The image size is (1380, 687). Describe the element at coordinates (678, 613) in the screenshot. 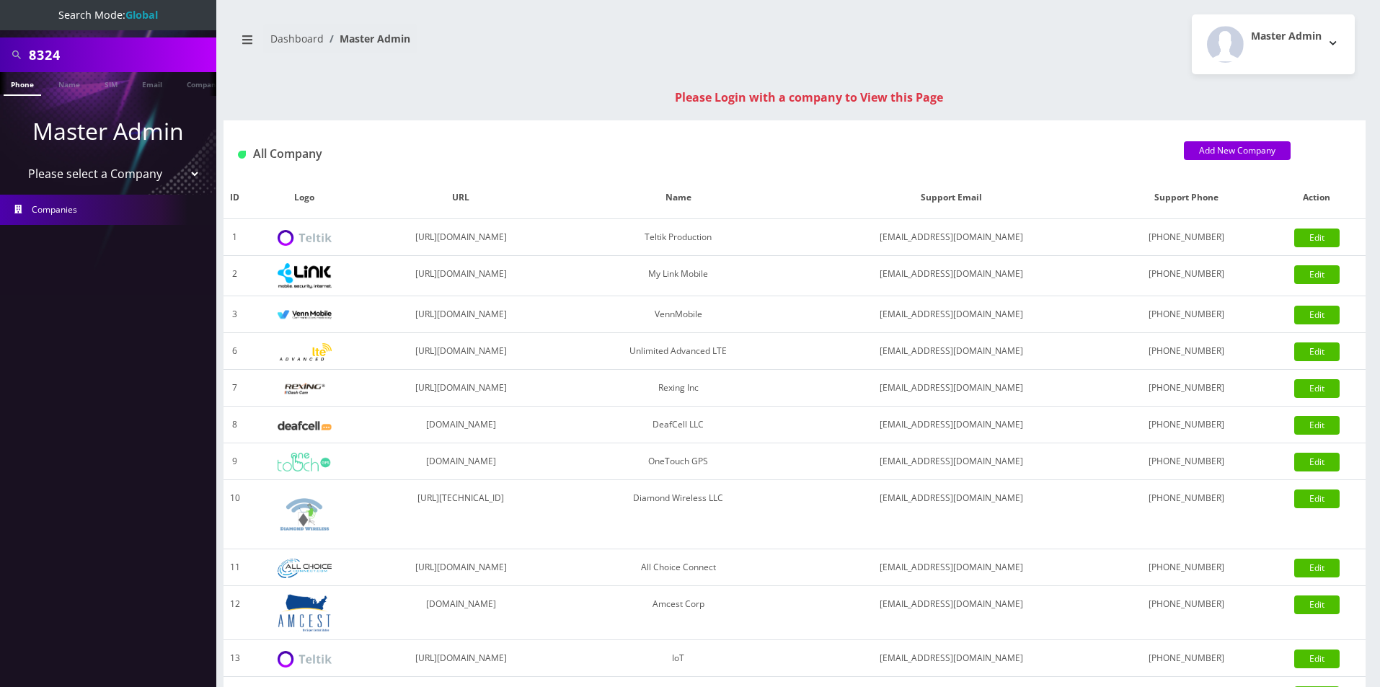

I see `td: Amcest Corp` at that location.